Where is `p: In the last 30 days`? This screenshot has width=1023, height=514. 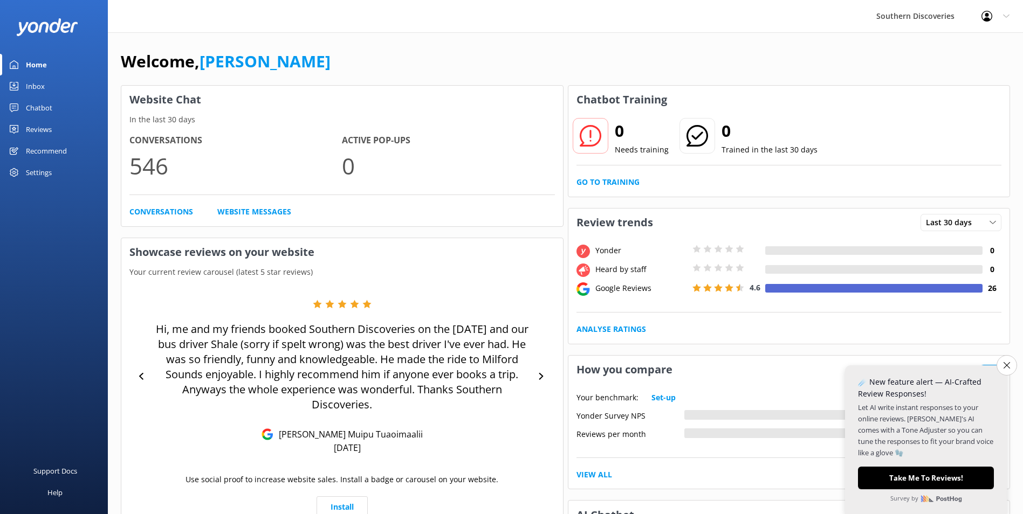
p: In the last 30 days is located at coordinates (342, 120).